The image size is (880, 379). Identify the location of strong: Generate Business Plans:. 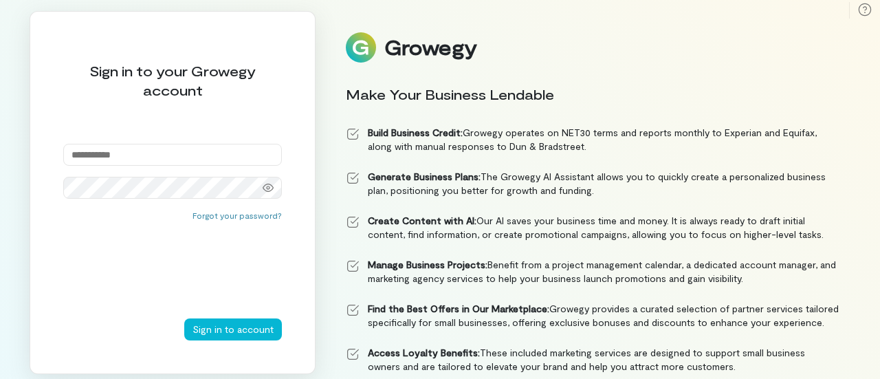
(424, 176).